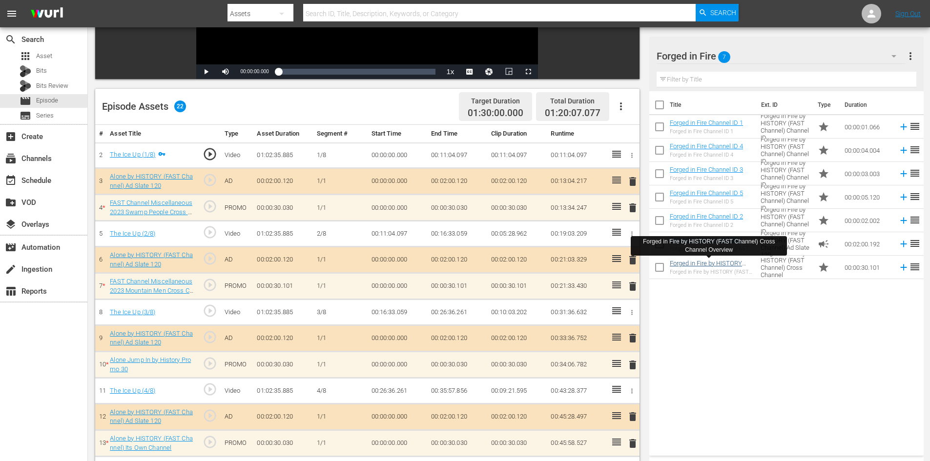 The width and height of the screenshot is (930, 461). I want to click on td: 00:13:04.217, so click(576, 182).